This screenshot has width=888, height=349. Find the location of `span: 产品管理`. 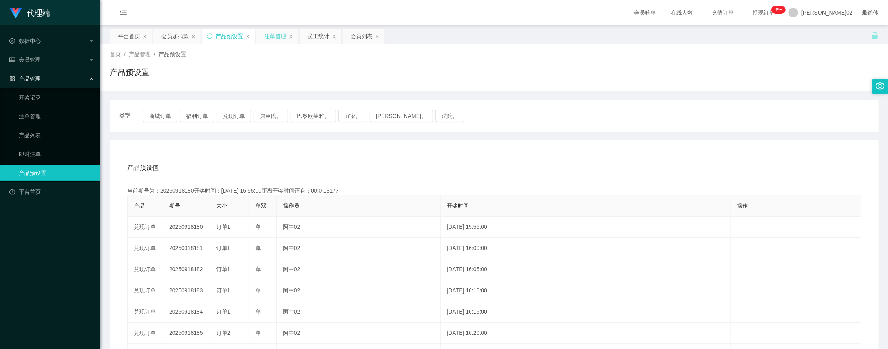

span: 产品管理 is located at coordinates (140, 54).